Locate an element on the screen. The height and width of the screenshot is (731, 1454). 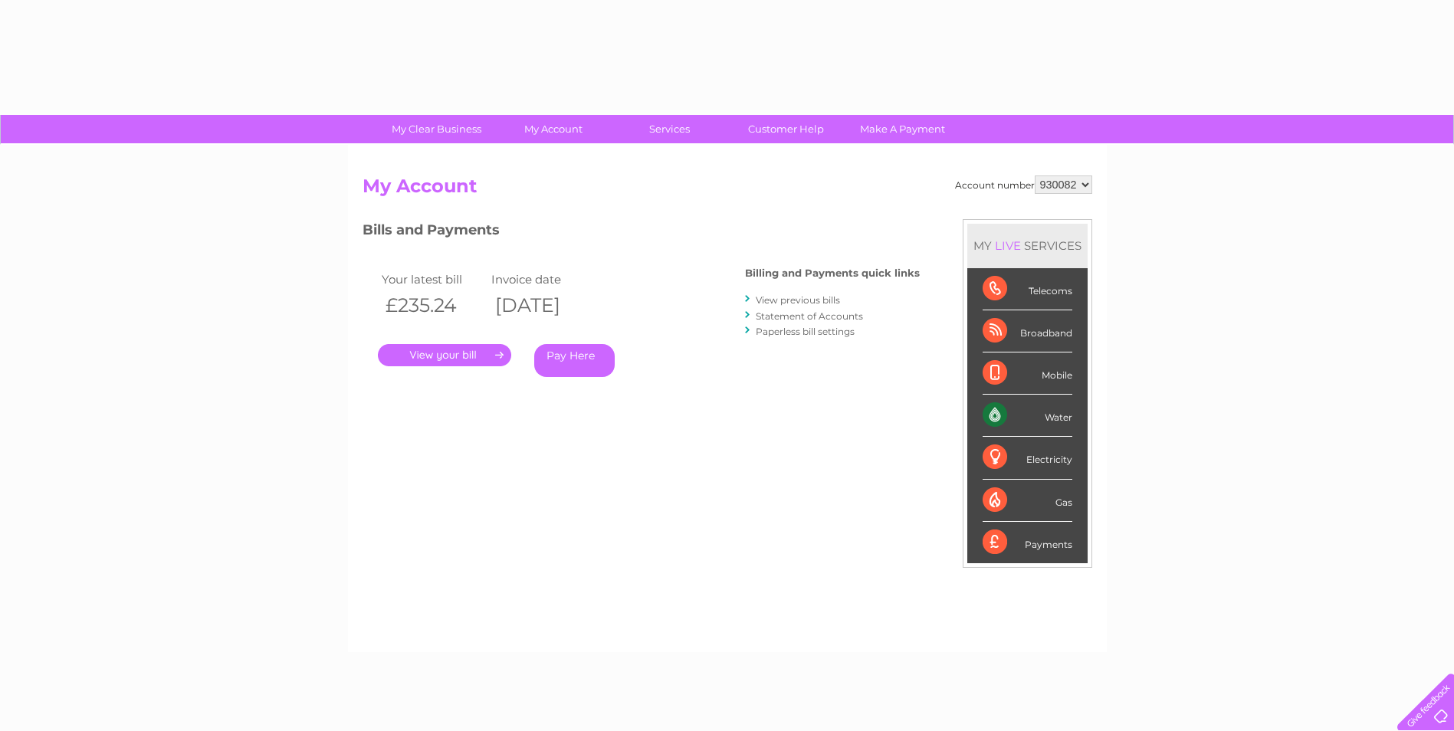
div: Water is located at coordinates (1027, 415).